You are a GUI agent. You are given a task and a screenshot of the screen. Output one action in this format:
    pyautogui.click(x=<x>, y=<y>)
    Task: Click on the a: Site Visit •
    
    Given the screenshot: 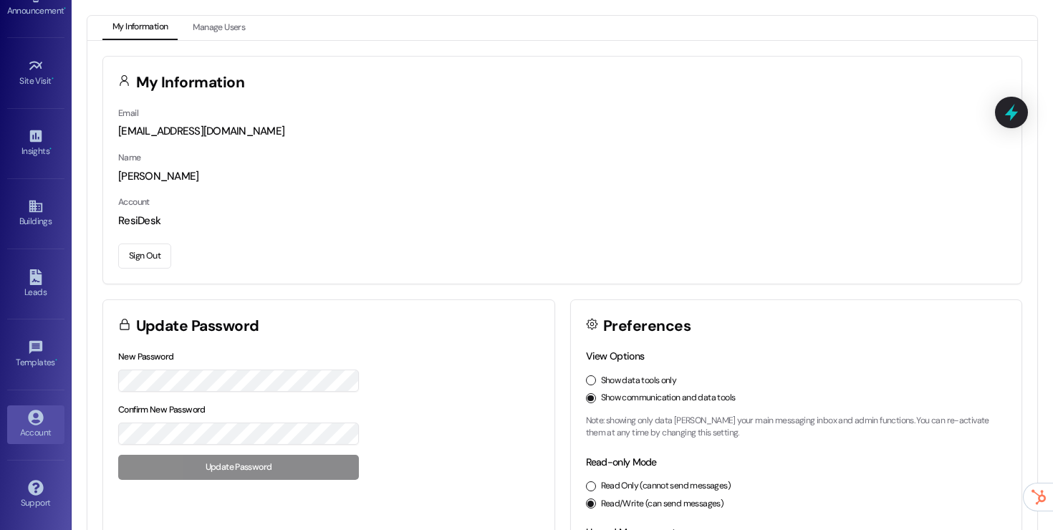 What is the action you would take?
    pyautogui.click(x=36, y=73)
    